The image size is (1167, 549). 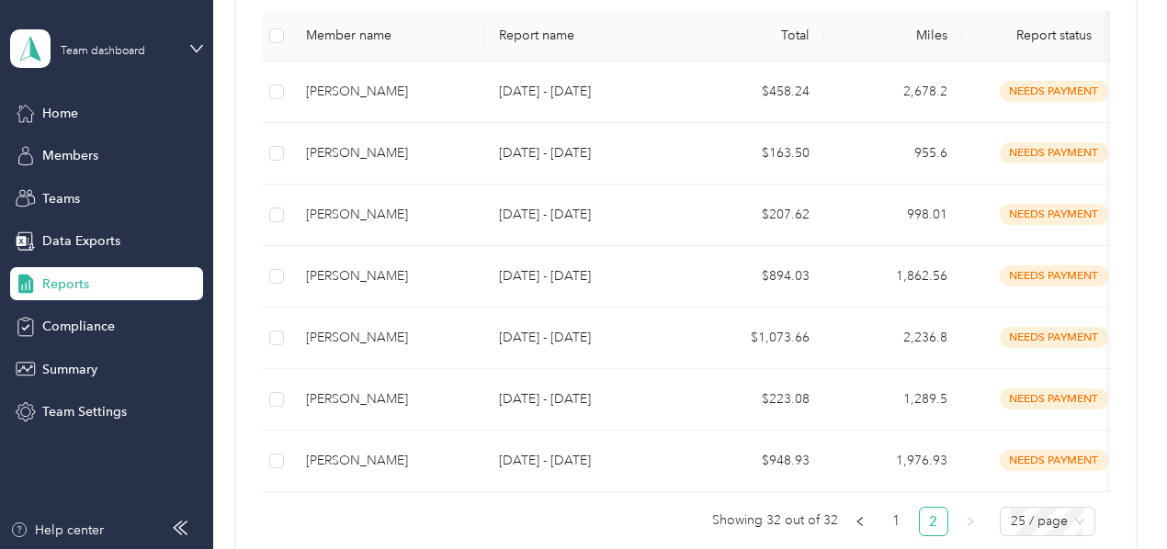 What do you see at coordinates (57, 530) in the screenshot?
I see `div: Help center` at bounding box center [57, 530].